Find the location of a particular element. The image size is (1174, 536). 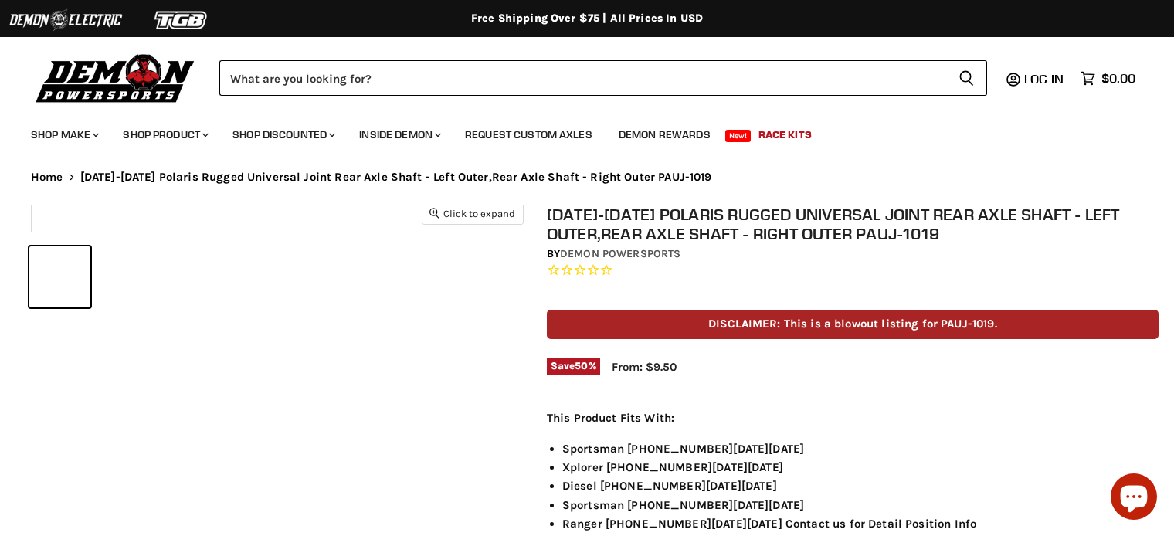

a: Demon Rewards is located at coordinates (664, 134).